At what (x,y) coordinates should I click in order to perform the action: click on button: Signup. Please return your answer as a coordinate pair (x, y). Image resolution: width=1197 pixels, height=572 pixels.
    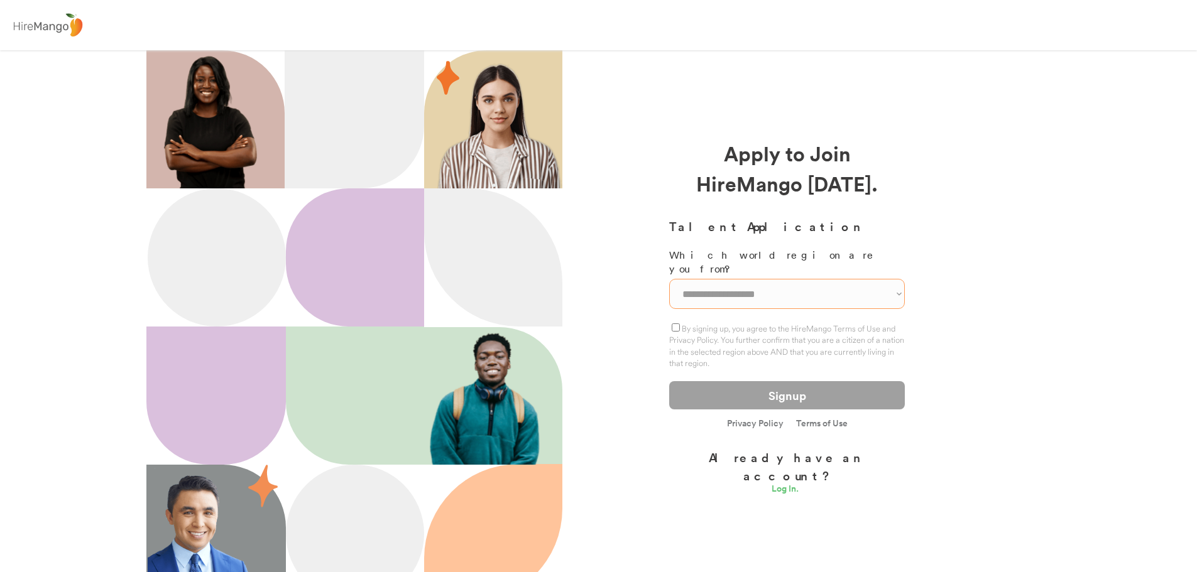
    Looking at the image, I should click on (787, 395).